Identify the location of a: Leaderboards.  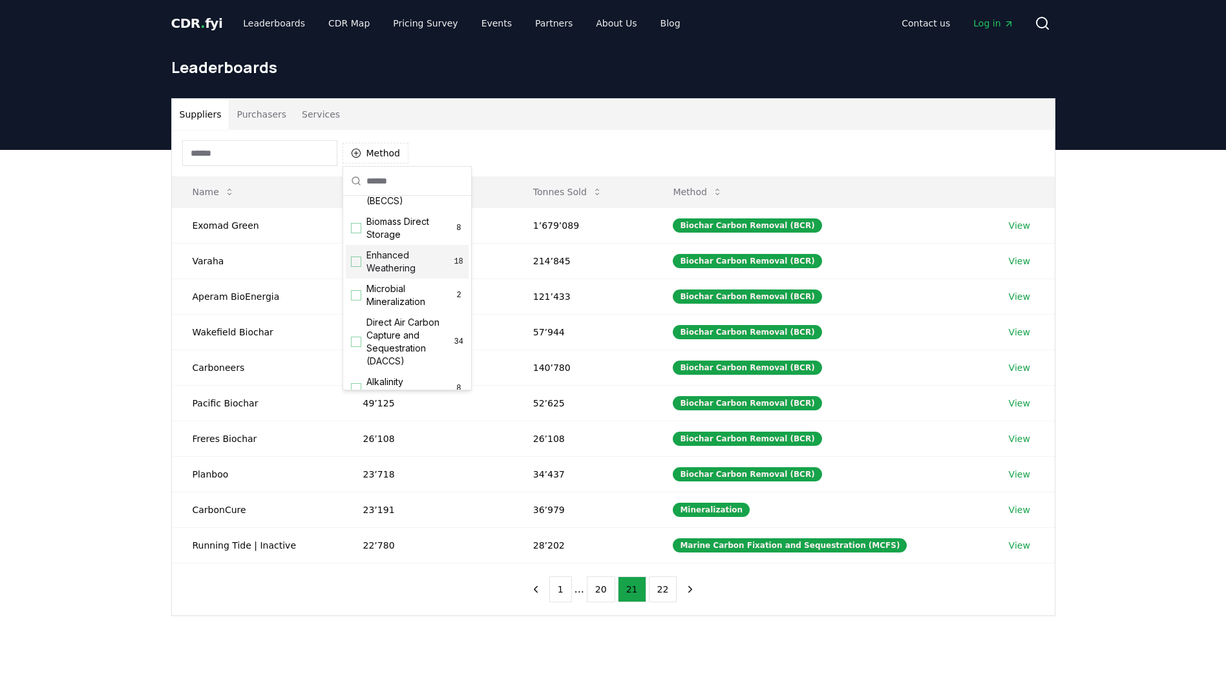
(274, 23).